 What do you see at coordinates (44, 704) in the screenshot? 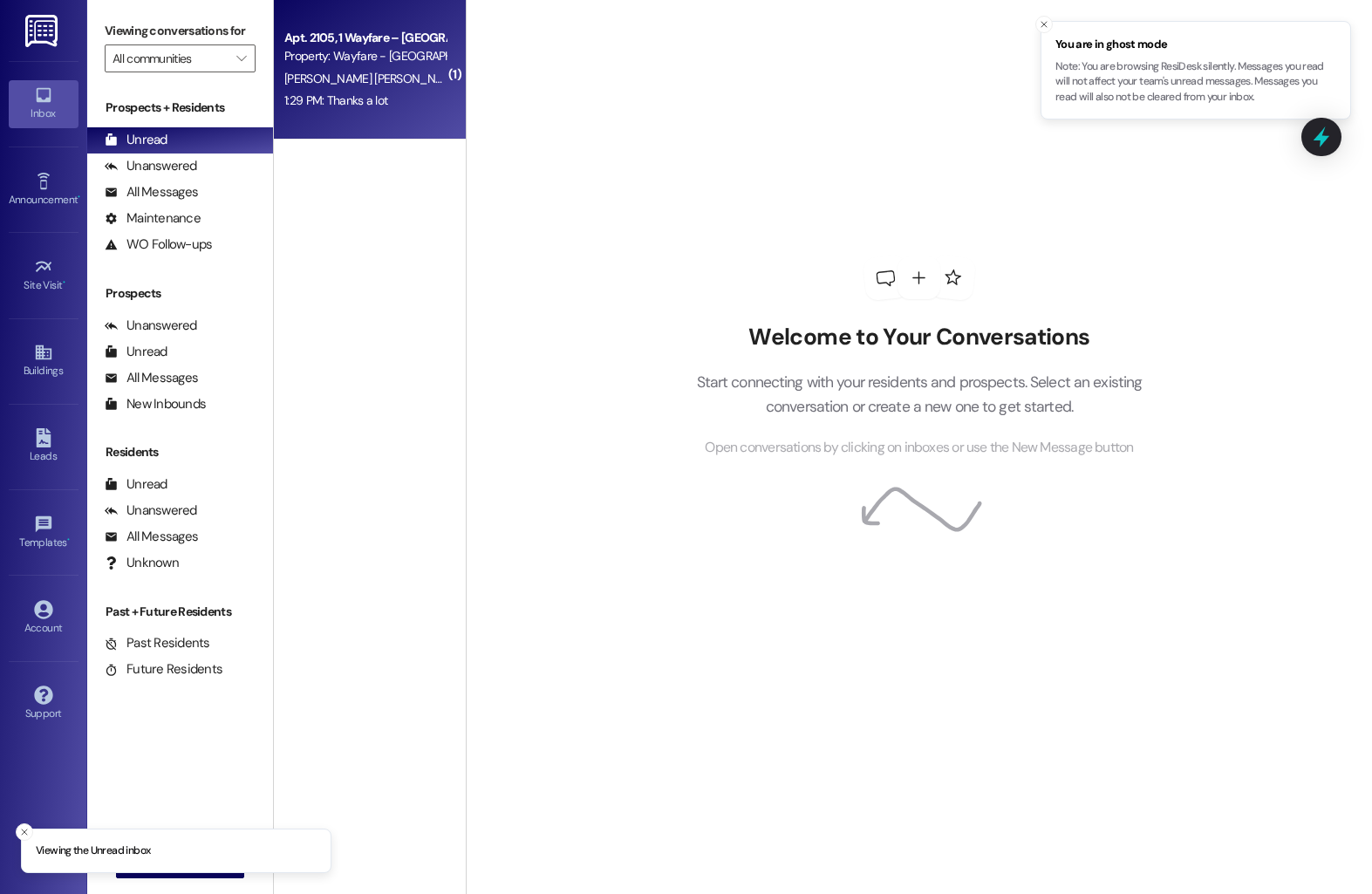
I see `a: Support` at bounding box center [44, 704].